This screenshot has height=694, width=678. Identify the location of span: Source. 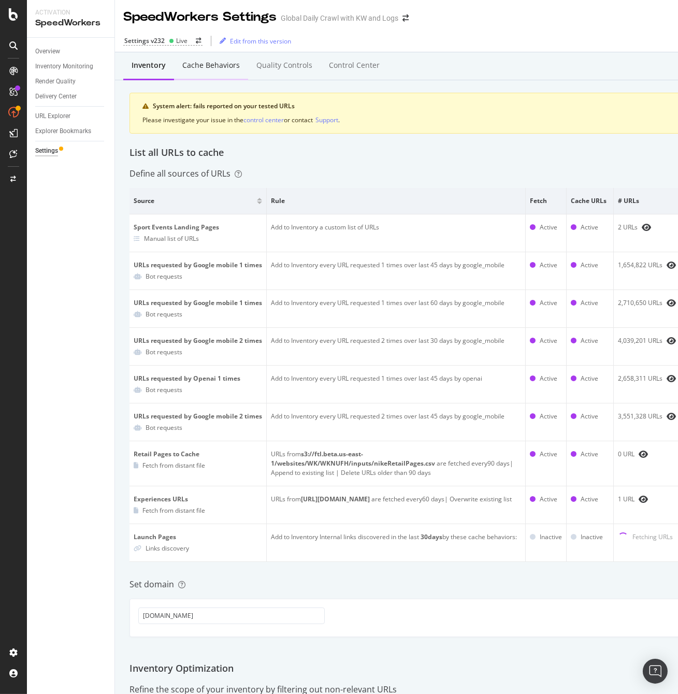
(194, 201).